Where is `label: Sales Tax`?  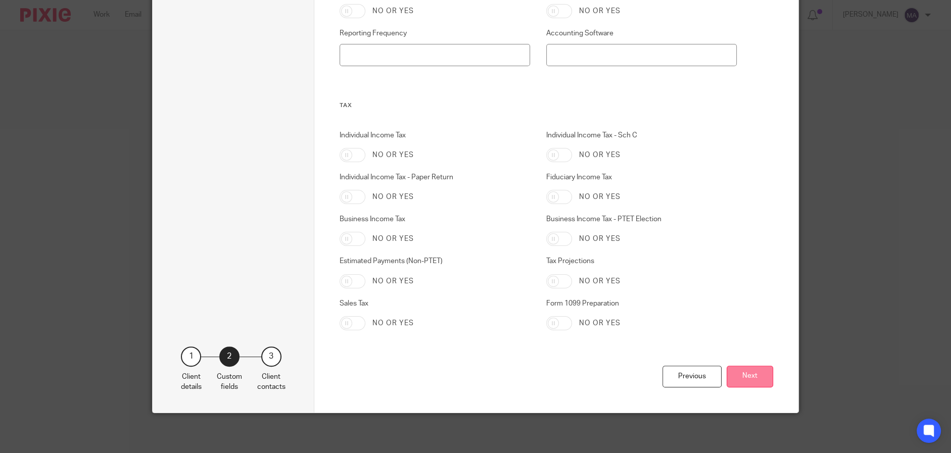 label: Sales Tax is located at coordinates (435, 304).